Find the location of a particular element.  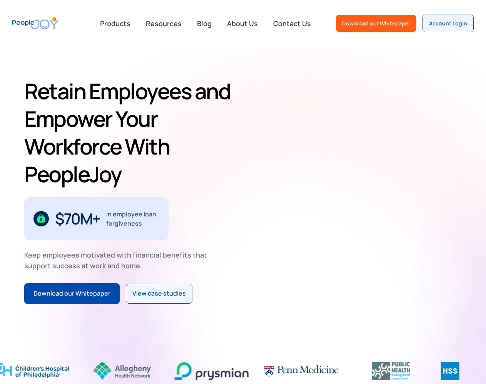

a: Resources is located at coordinates (164, 23).